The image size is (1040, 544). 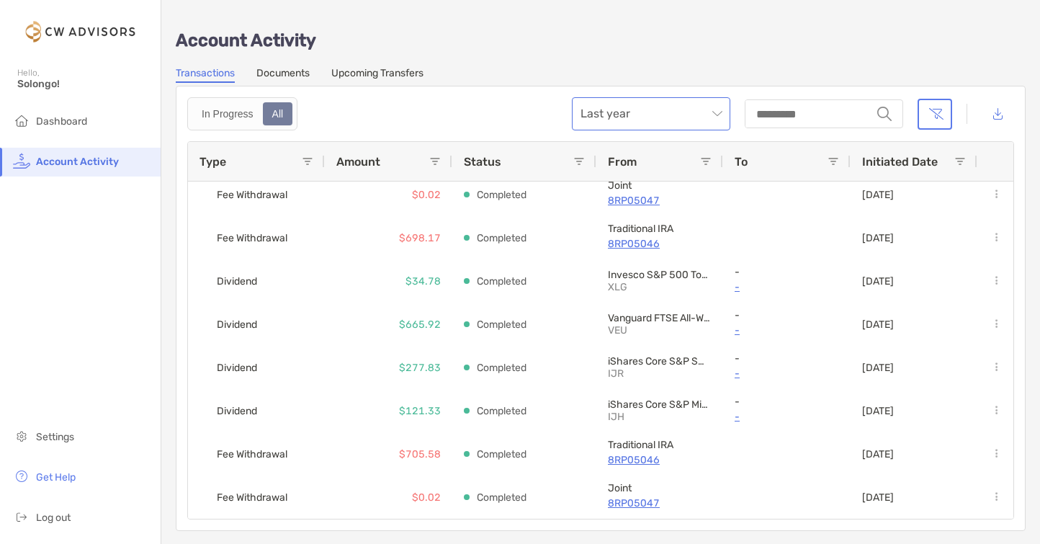 What do you see at coordinates (601, 40) in the screenshot?
I see `p: Account Activity` at bounding box center [601, 40].